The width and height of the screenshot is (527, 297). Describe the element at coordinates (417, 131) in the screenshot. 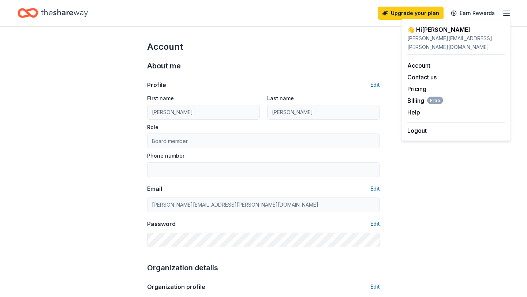

I see `button: Logout` at that location.